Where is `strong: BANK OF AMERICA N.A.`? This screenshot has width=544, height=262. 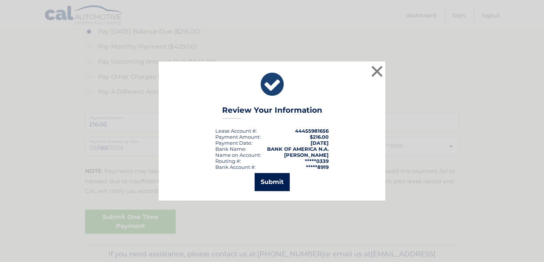
strong: BANK OF AMERICA N.A. is located at coordinates (298, 149).